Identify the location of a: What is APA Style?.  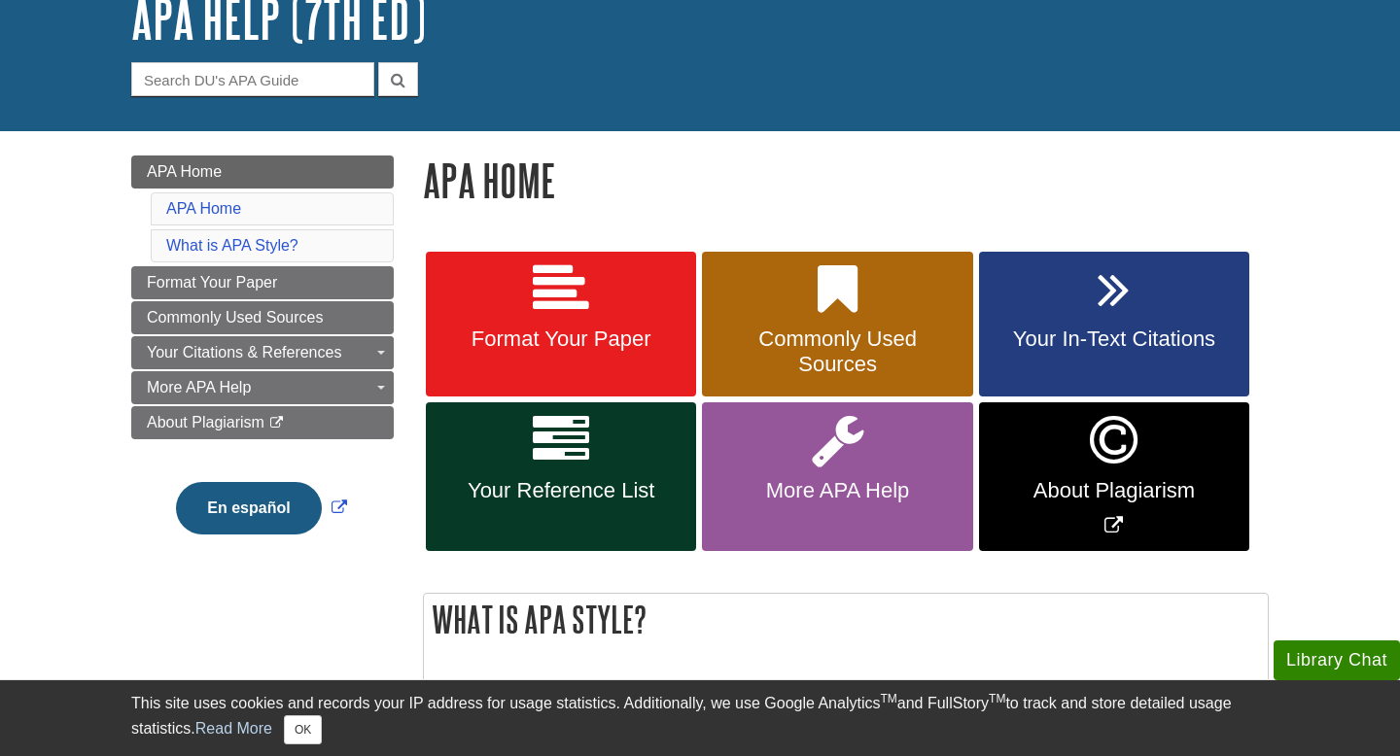
(232, 245).